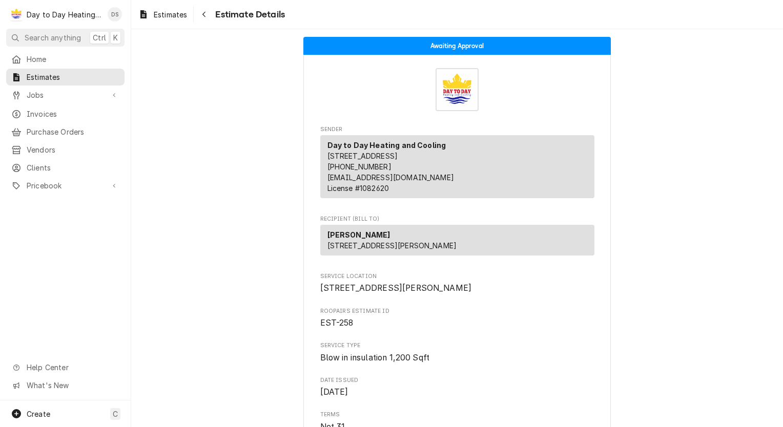 This screenshot has height=427, width=783. I want to click on div: Roopairs Estimate ID, so click(457, 318).